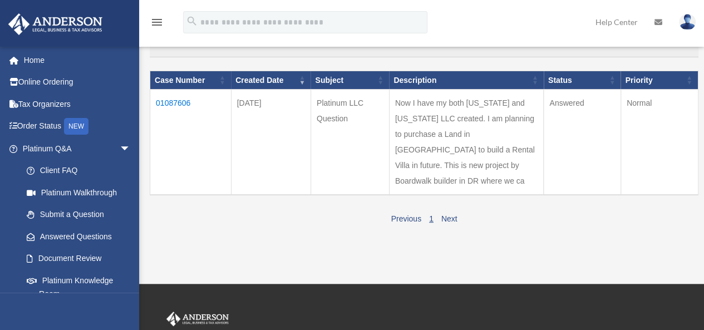 This screenshot has height=330, width=704. I want to click on span: arrow_drop_down, so click(131, 149).